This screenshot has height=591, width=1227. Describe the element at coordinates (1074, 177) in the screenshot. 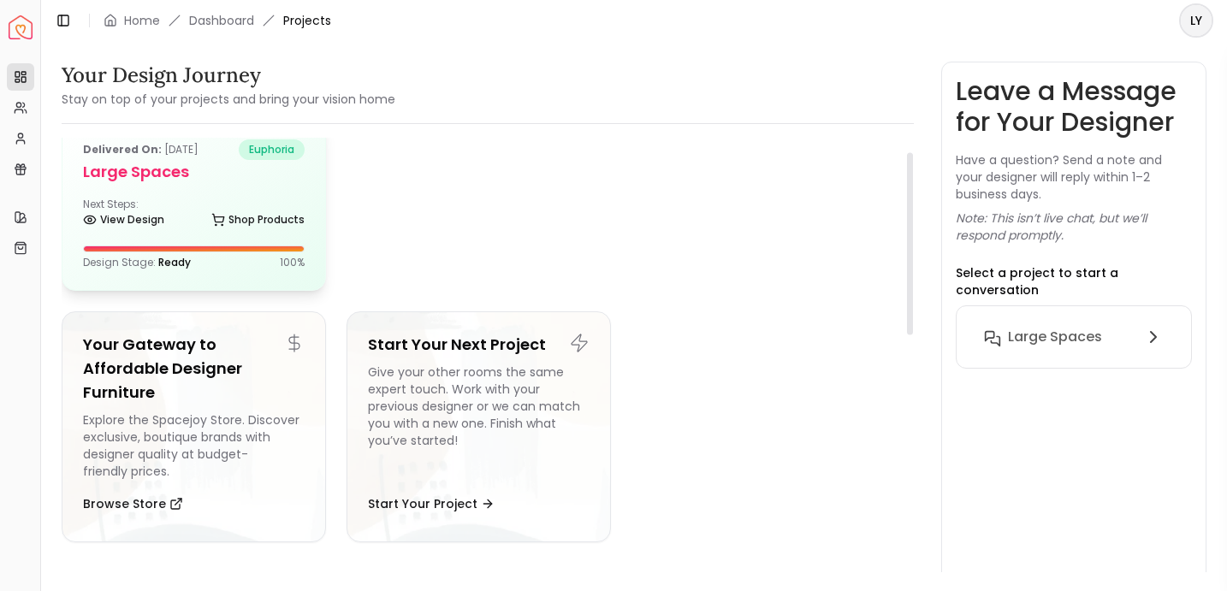

I see `p: Have a question? Send a note and your designer will reply within 1–2 business days.` at that location.